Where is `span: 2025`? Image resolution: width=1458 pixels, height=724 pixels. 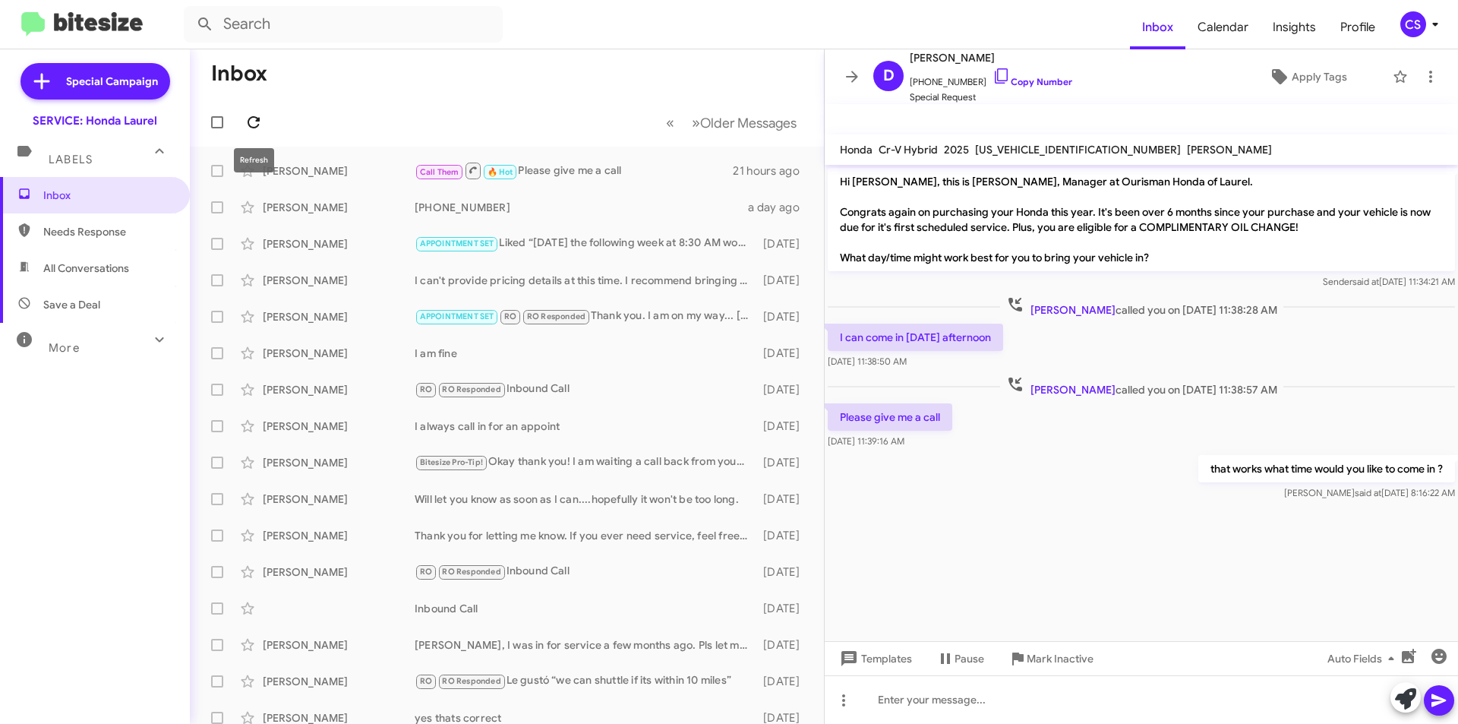 span: 2025 is located at coordinates (956, 150).